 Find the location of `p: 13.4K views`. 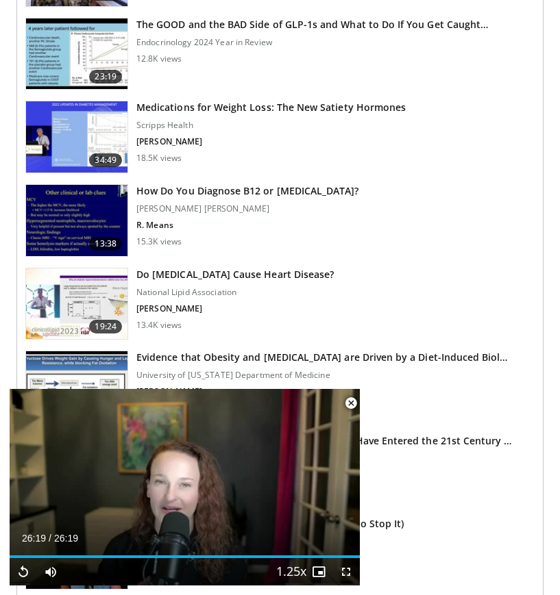

p: 13.4K views is located at coordinates (159, 325).